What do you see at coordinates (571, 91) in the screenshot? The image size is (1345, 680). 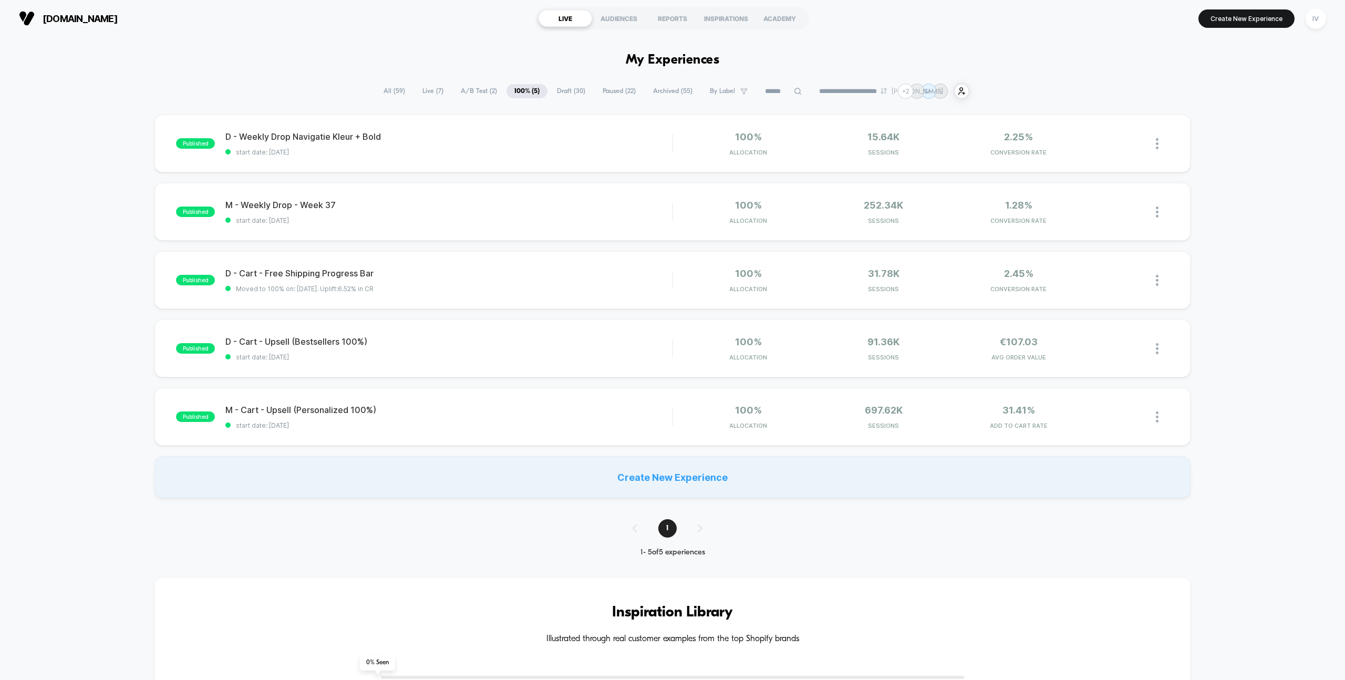 I see `span: Draft ( 30 )` at bounding box center [571, 91].